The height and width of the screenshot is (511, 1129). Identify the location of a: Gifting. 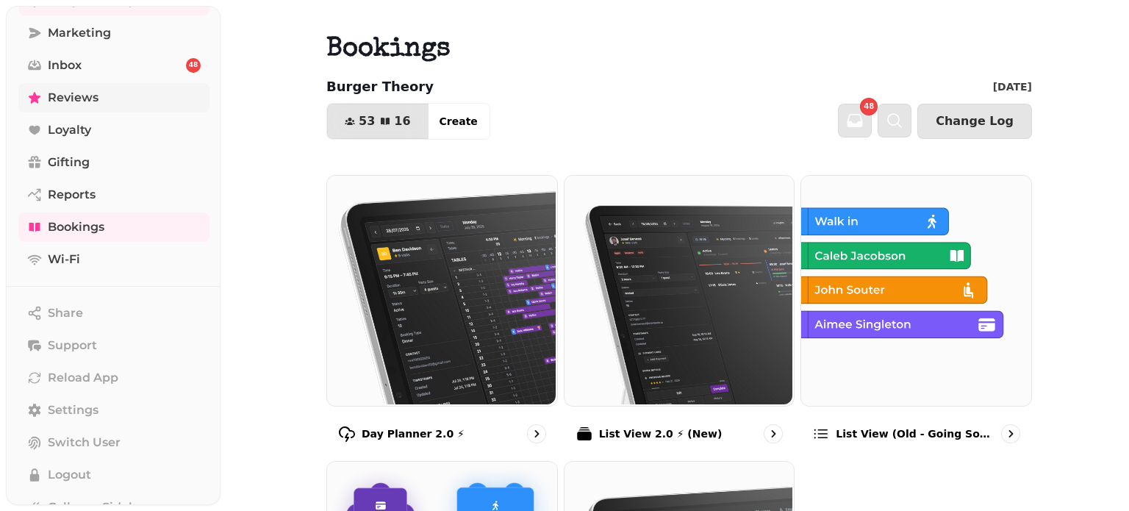
(114, 162).